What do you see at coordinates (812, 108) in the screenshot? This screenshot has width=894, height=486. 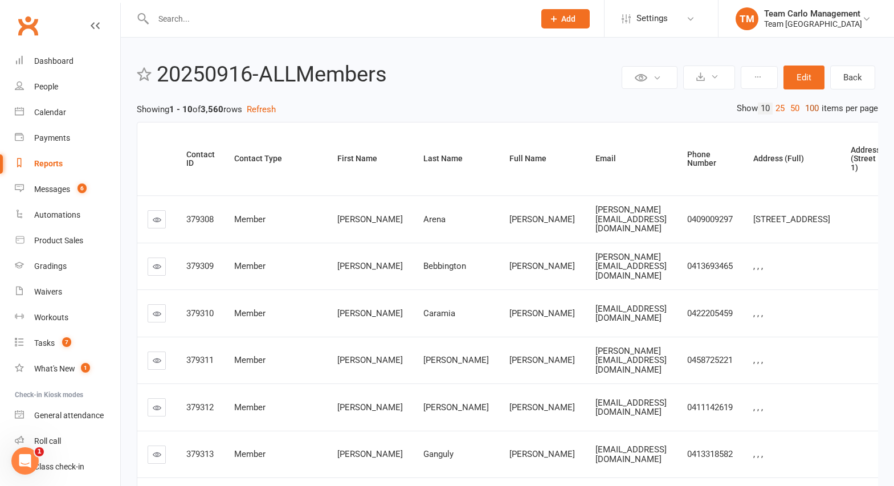 I see `a: 100` at bounding box center [812, 108].